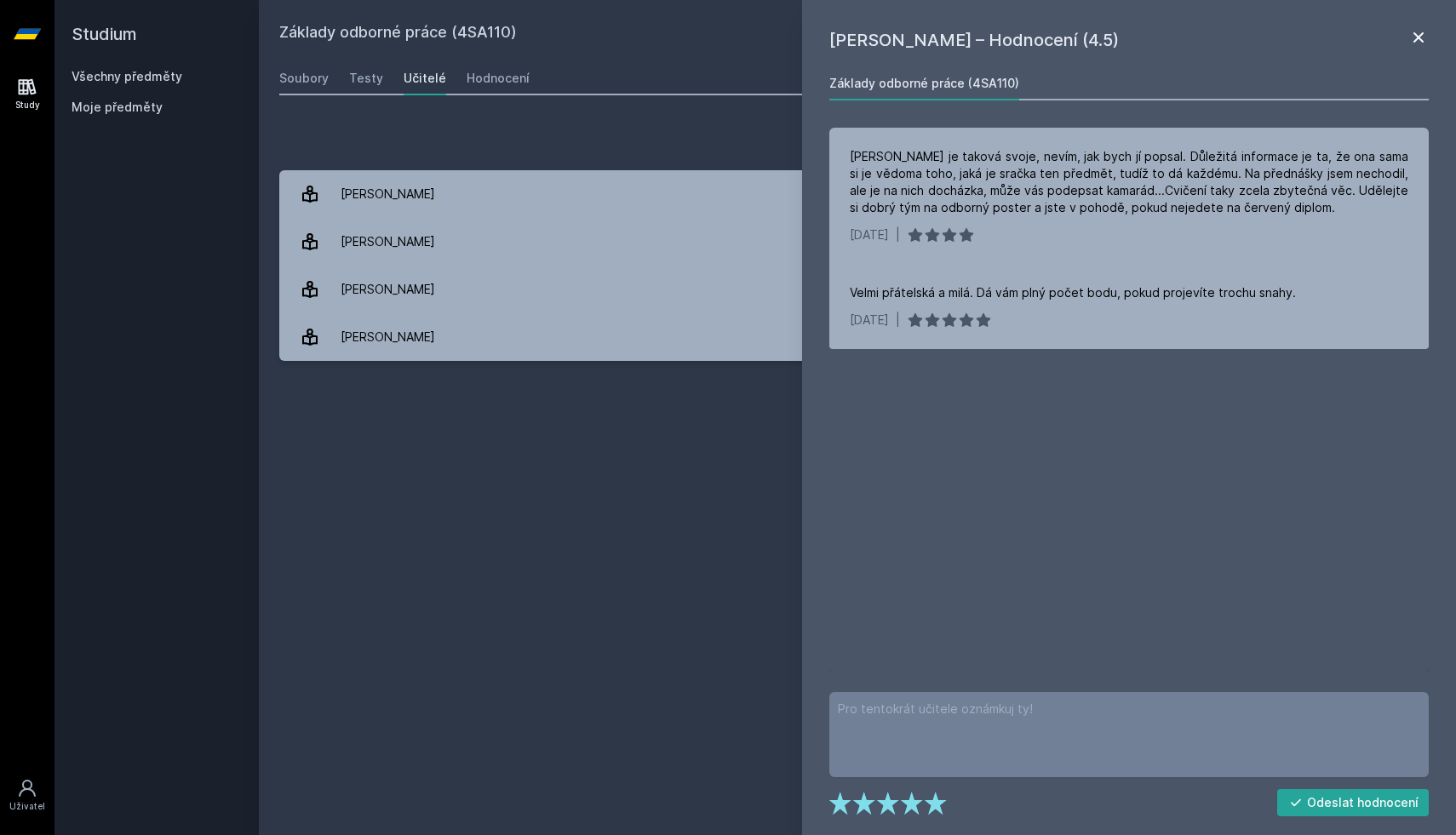 This screenshot has width=1456, height=835. Describe the element at coordinates (127, 75) in the screenshot. I see `a: Všechny předměty` at that location.